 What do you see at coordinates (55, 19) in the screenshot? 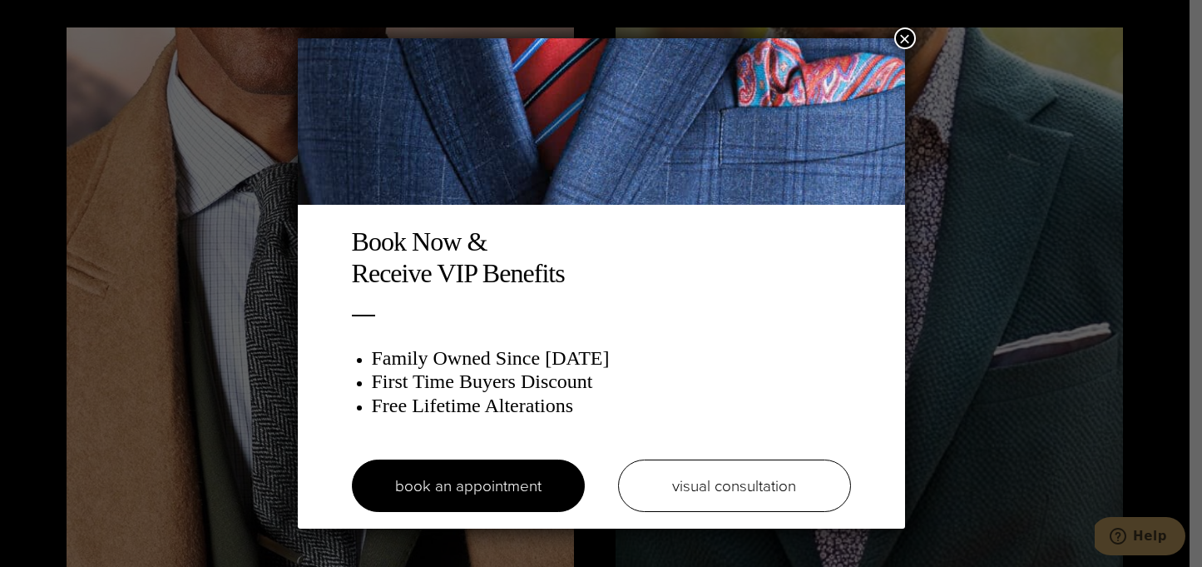
I see `span: Help` at bounding box center [55, 19].